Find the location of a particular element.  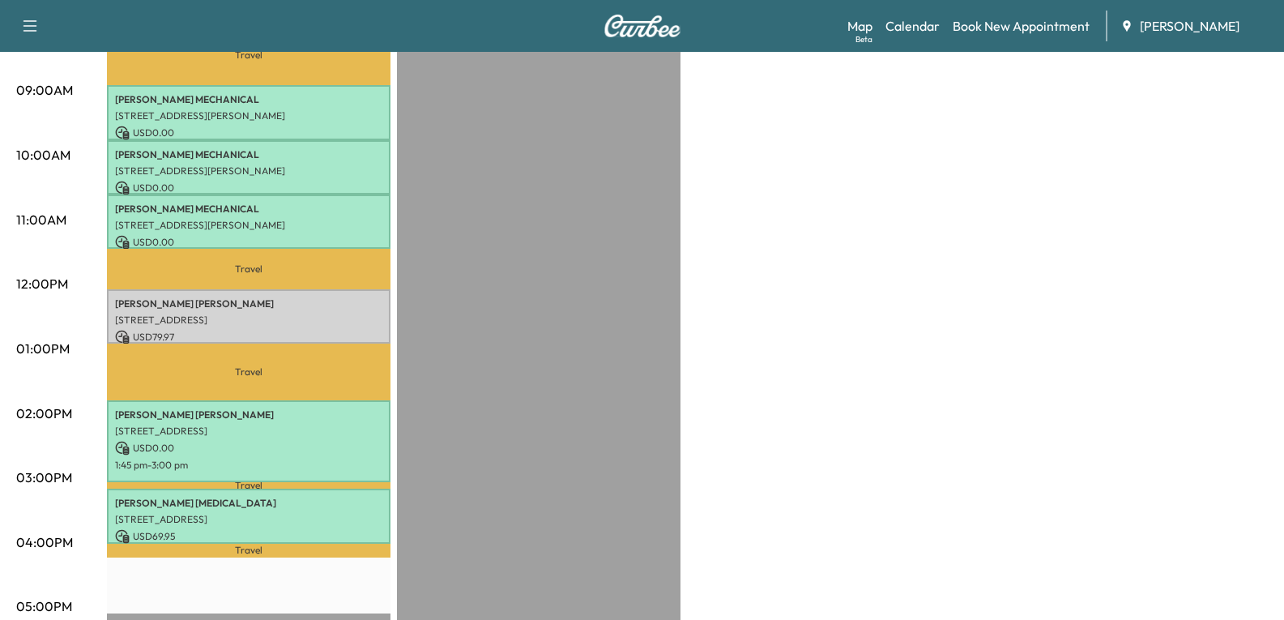

p: 03:00PM is located at coordinates (44, 477).